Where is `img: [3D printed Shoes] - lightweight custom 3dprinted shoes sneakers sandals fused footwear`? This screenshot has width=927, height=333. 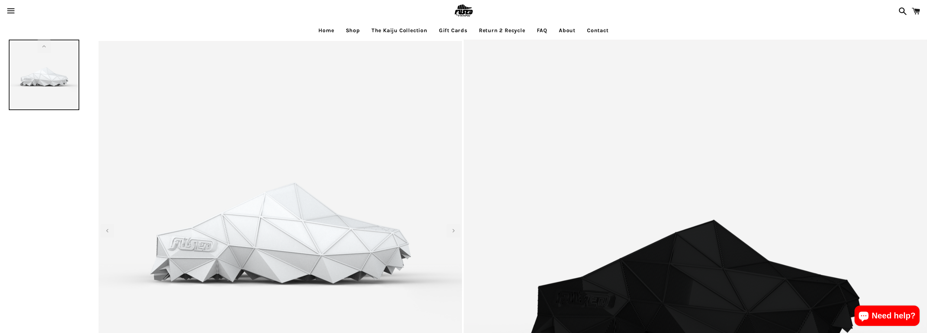 img: [3D printed Shoes] - lightweight custom 3dprinted shoes sneakers sandals fused footwear is located at coordinates (44, 75).